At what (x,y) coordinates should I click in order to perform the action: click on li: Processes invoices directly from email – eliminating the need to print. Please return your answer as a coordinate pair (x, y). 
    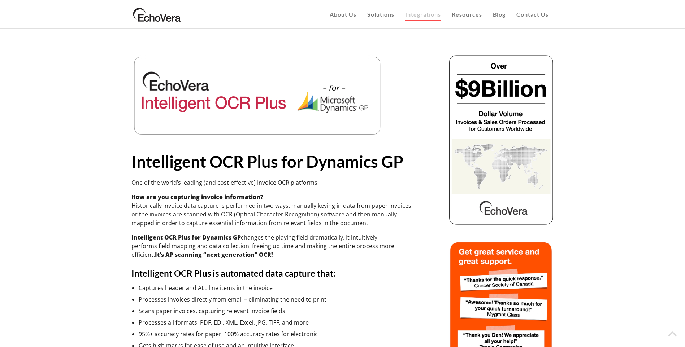
    Looking at the image, I should click on (276, 300).